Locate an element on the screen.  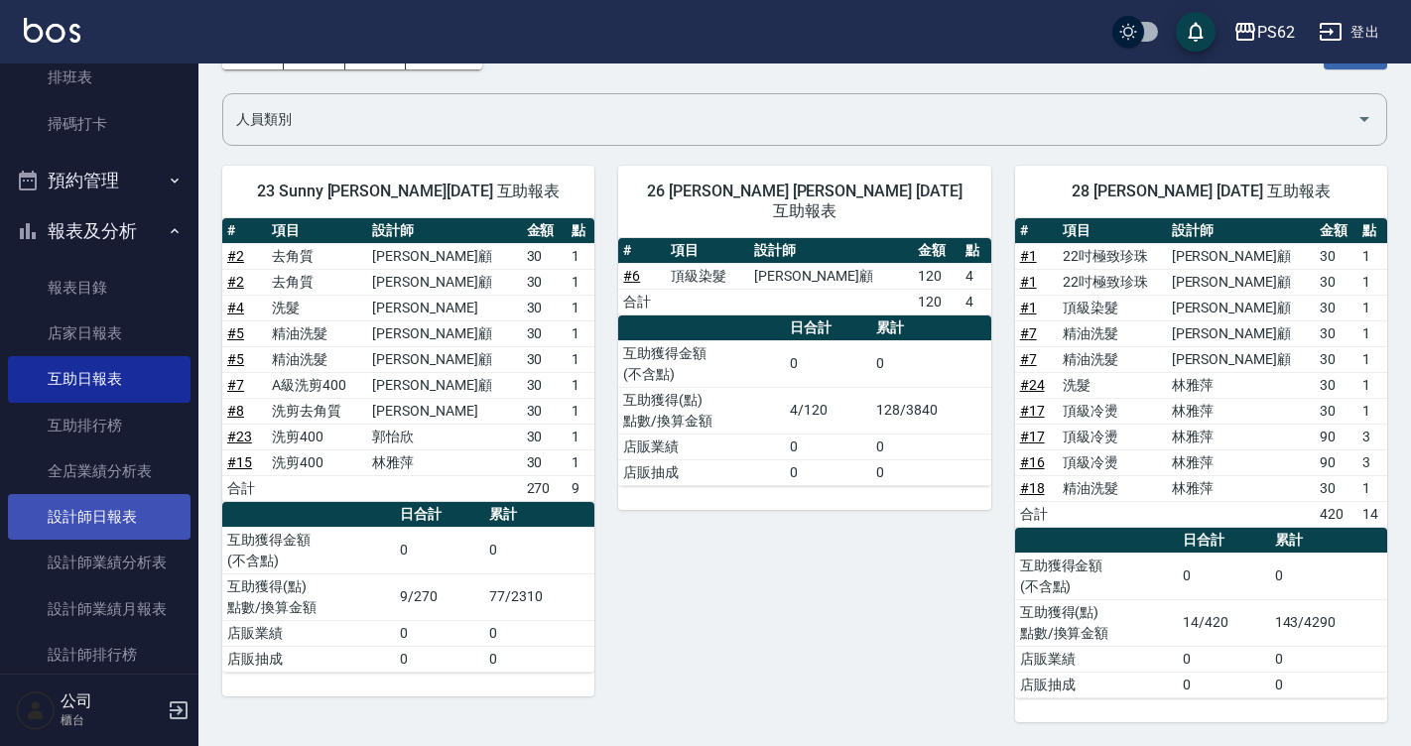
td: 互助獲得金額 (不含點) is located at coordinates (701, 363).